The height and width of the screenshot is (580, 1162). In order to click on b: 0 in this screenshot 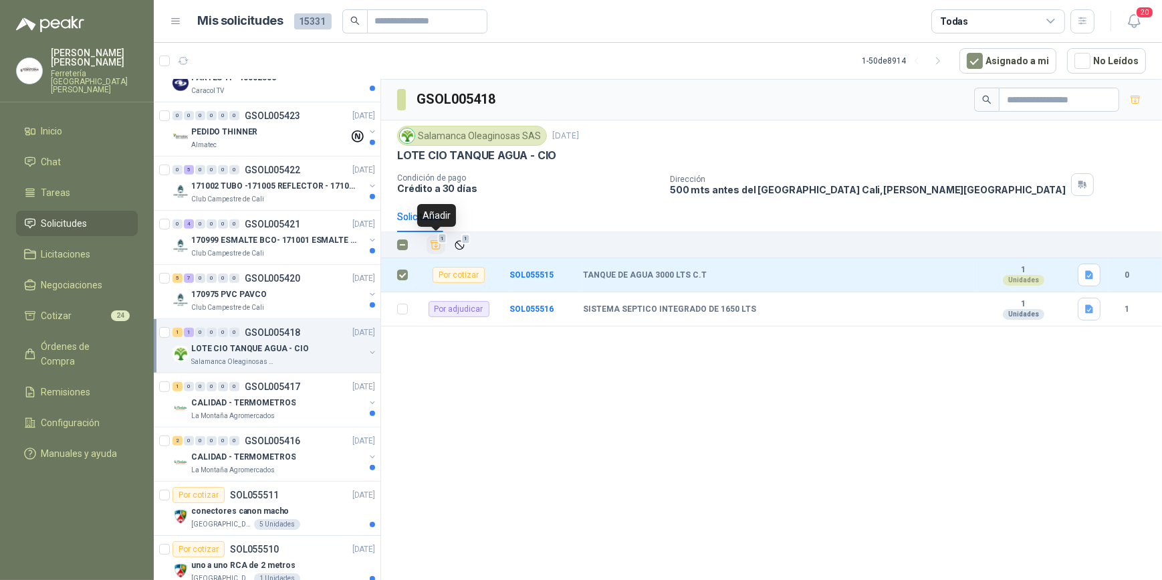, I will do `click(1127, 275)`.